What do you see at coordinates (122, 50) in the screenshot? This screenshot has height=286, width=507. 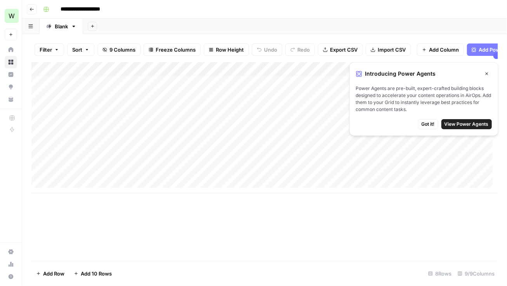 I see `span: 9 Columns` at bounding box center [122, 50].